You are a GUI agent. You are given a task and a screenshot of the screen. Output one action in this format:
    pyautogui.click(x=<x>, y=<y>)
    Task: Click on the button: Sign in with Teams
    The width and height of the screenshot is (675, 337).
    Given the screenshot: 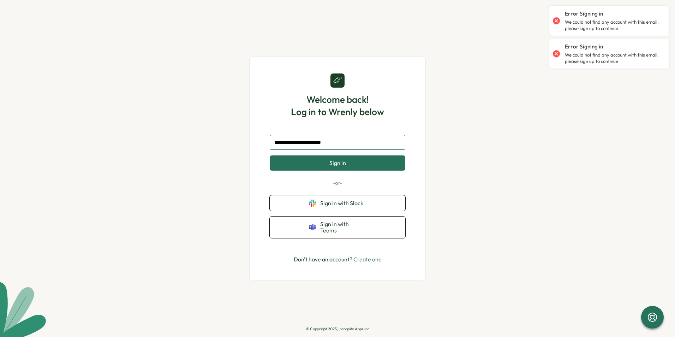 What is the action you would take?
    pyautogui.click(x=338, y=227)
    